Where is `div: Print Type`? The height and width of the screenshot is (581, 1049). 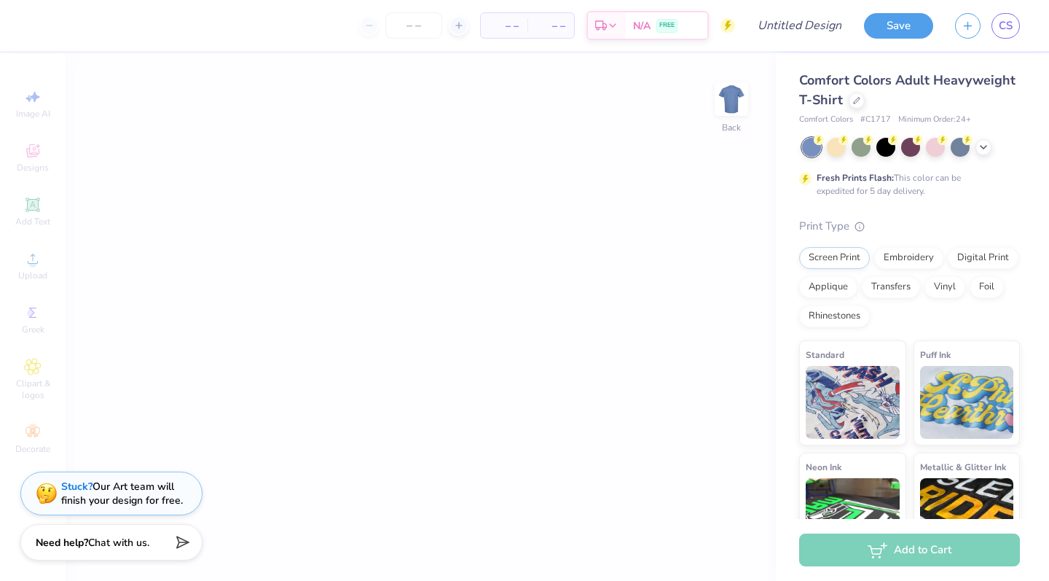
div: Print Type is located at coordinates (909, 226).